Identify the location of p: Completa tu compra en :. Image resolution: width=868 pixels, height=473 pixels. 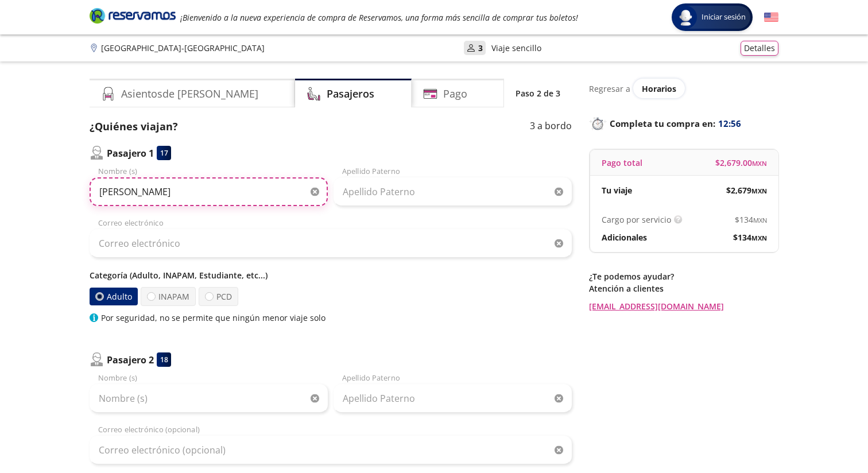
(684, 123).